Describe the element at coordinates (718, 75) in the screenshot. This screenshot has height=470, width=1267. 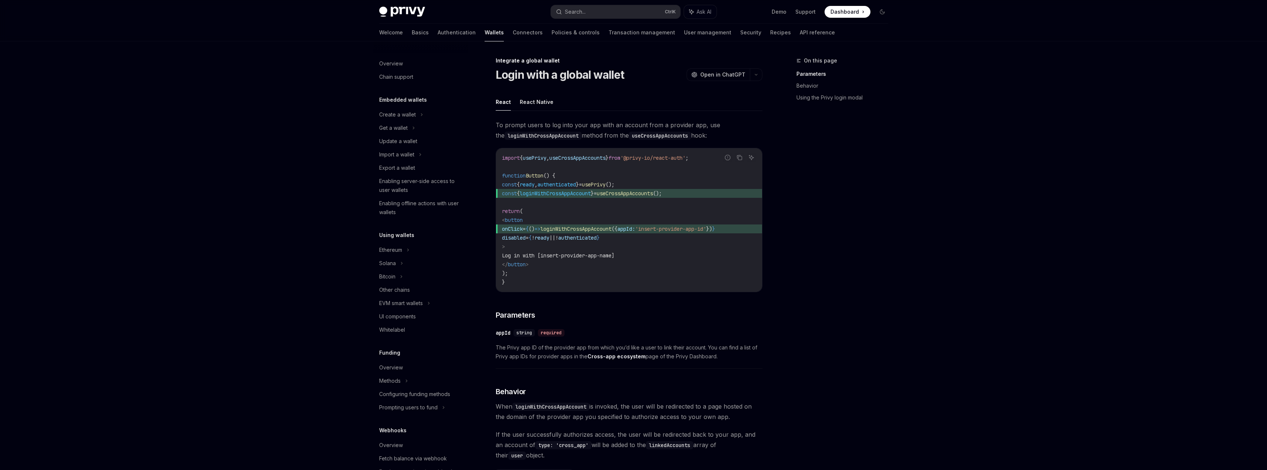
I see `button: Open in ChatGPT` at that location.